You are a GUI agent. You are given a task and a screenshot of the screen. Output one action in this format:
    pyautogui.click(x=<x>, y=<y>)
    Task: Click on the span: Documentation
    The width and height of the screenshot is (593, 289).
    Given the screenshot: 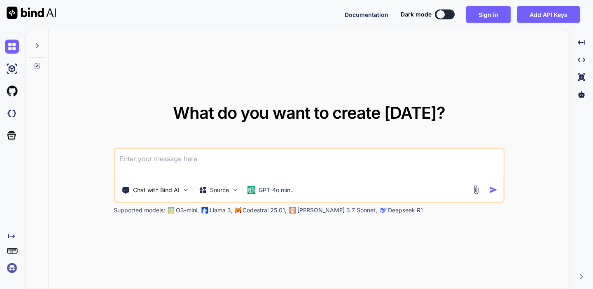 What is the action you would take?
    pyautogui.click(x=367, y=14)
    